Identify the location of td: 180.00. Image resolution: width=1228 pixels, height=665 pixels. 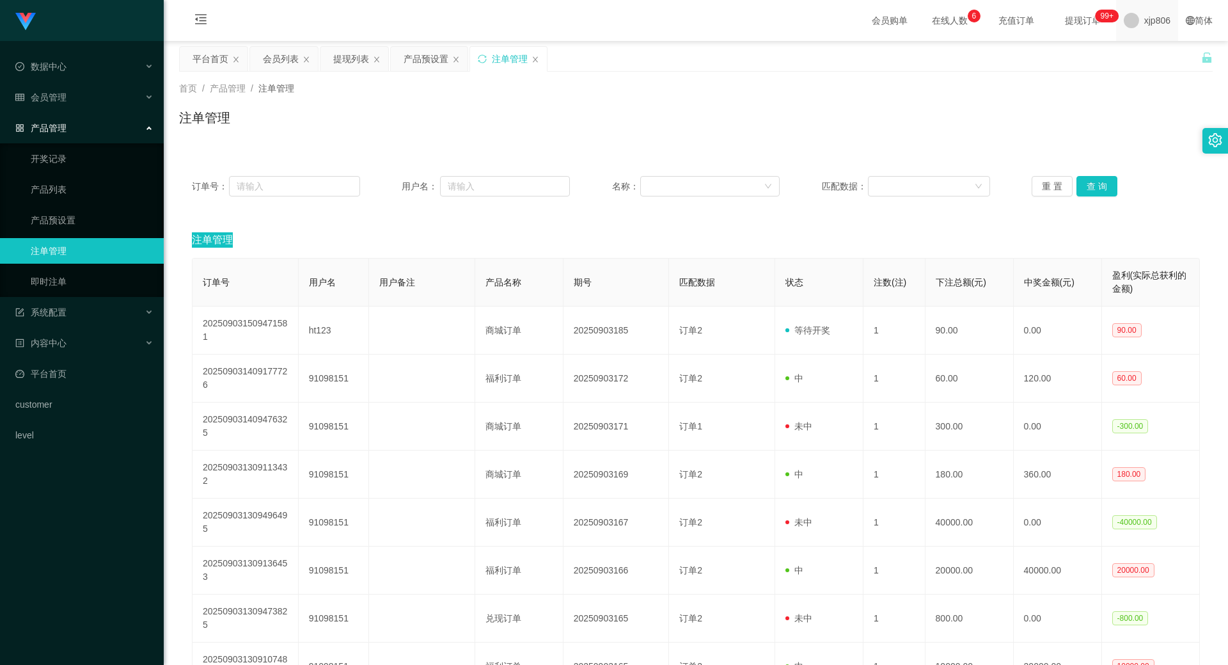
(970, 474).